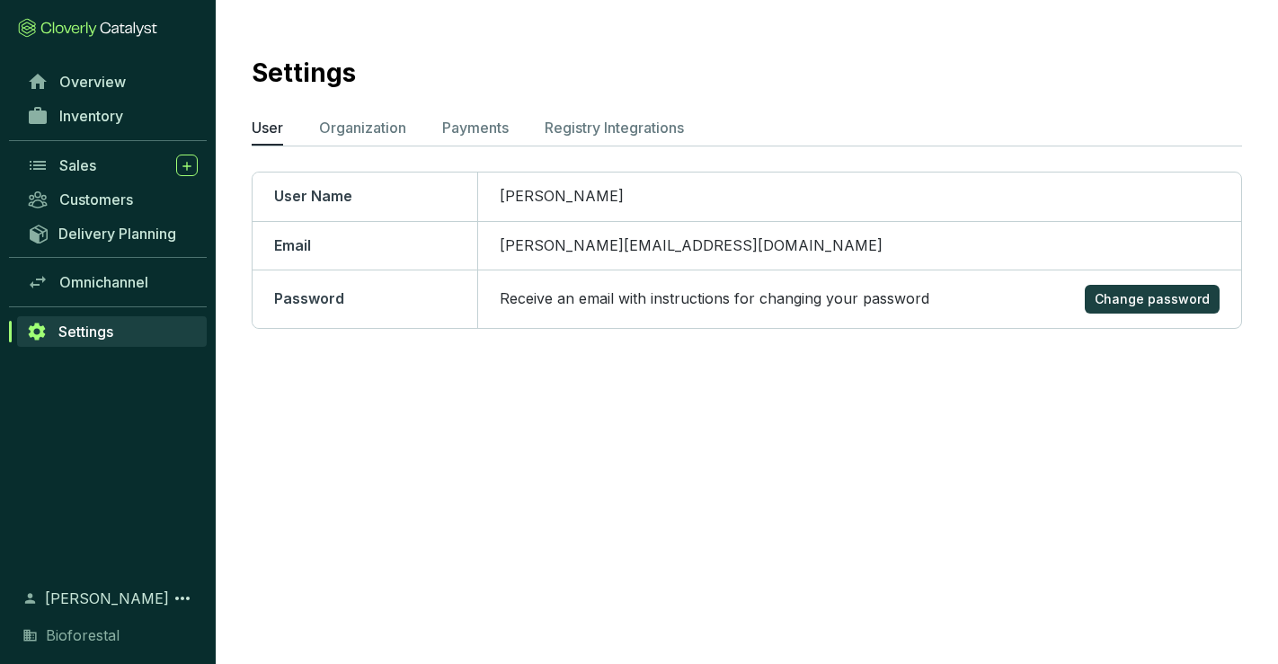  I want to click on a: Omnichannel, so click(112, 282).